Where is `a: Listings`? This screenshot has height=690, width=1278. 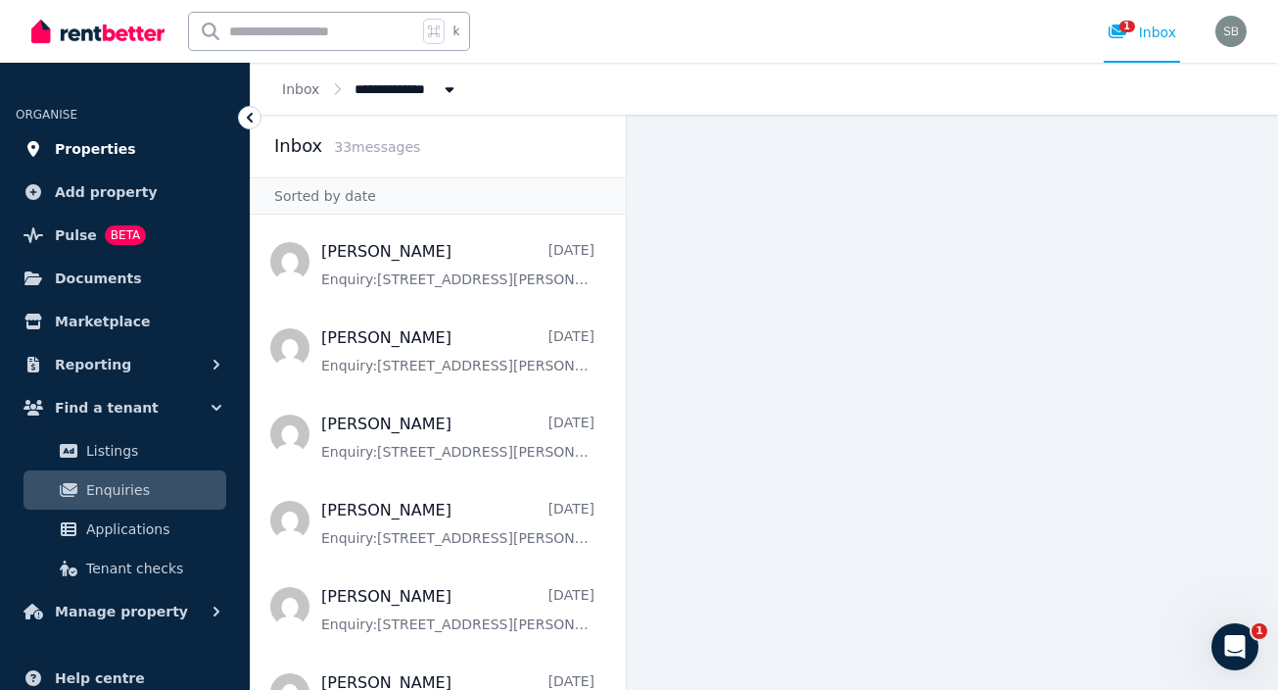
a: Listings is located at coordinates (124, 451).